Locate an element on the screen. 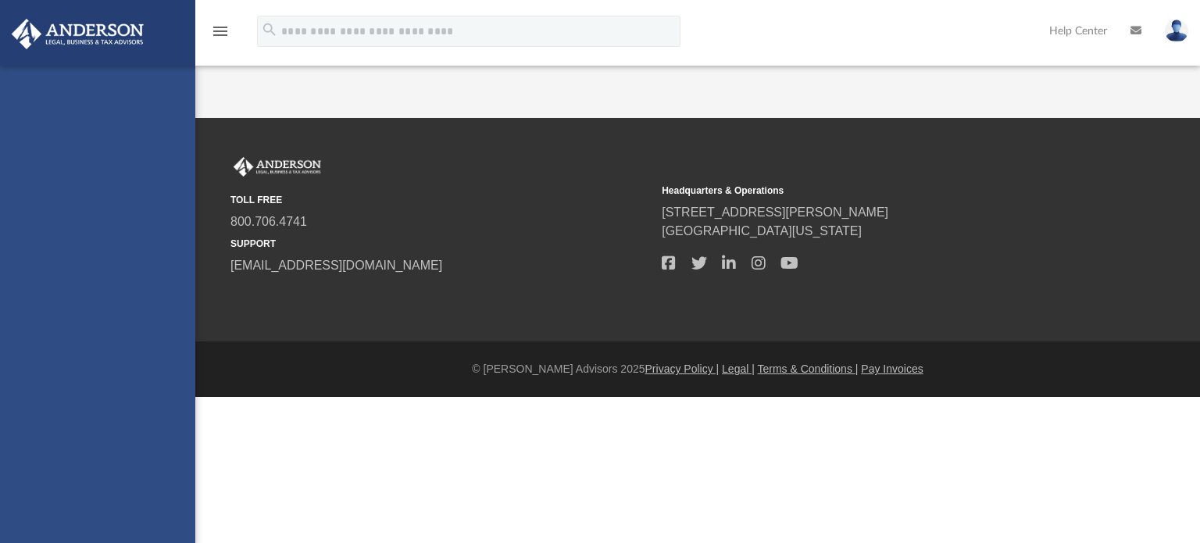 The height and width of the screenshot is (543, 1200). a: Privacy Policy | is located at coordinates (682, 369).